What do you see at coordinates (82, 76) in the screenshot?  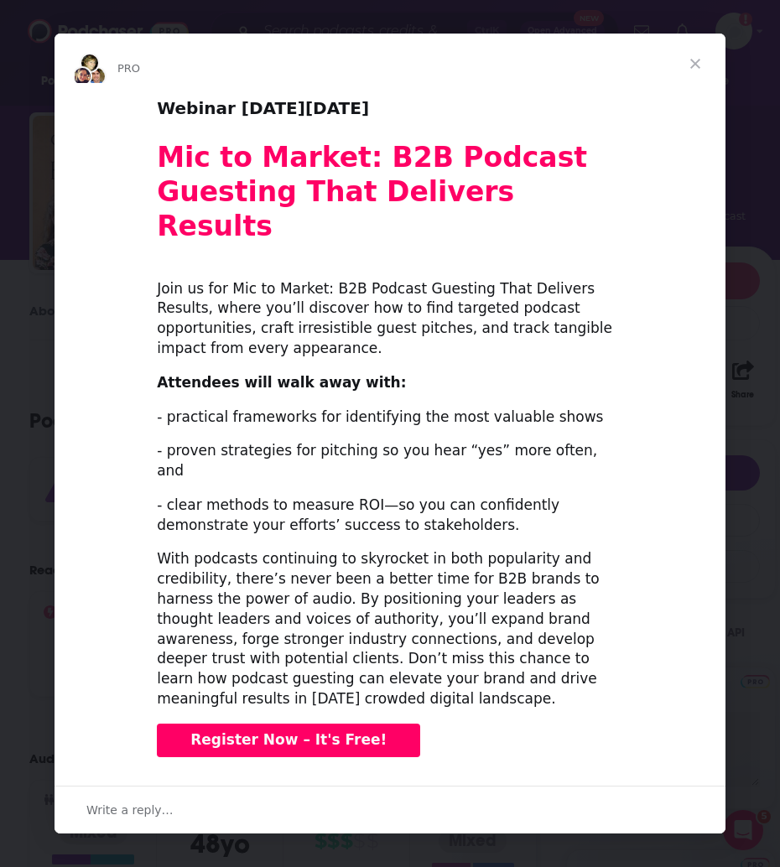 I see `img: Sydney avatar` at bounding box center [82, 76].